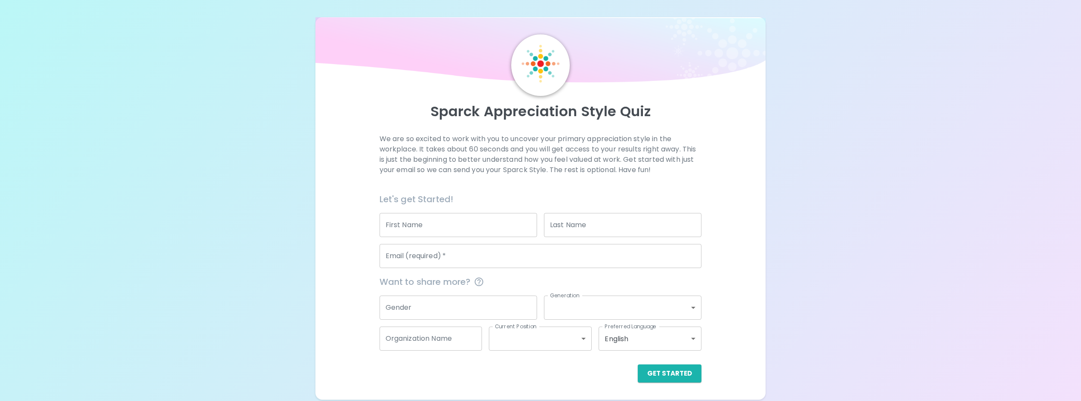 Image resolution: width=1081 pixels, height=401 pixels. What do you see at coordinates (540, 282) in the screenshot?
I see `span: Want to share more?` at bounding box center [540, 282].